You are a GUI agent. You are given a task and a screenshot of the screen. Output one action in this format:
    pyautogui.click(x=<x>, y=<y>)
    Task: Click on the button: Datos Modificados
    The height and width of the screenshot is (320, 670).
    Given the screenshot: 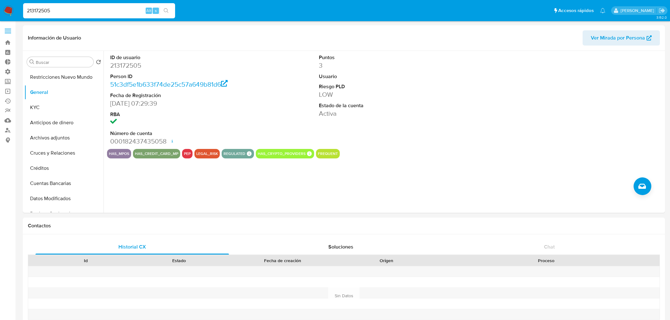 What is the action you would take?
    pyautogui.click(x=64, y=199)
    